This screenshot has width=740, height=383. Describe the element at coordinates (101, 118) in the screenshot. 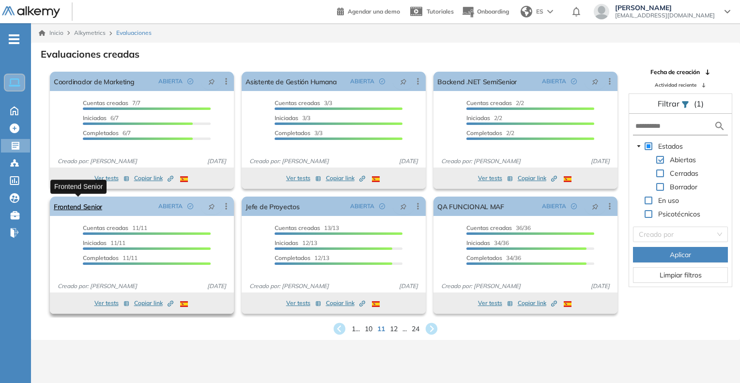

I see `span: 6/7` at that location.